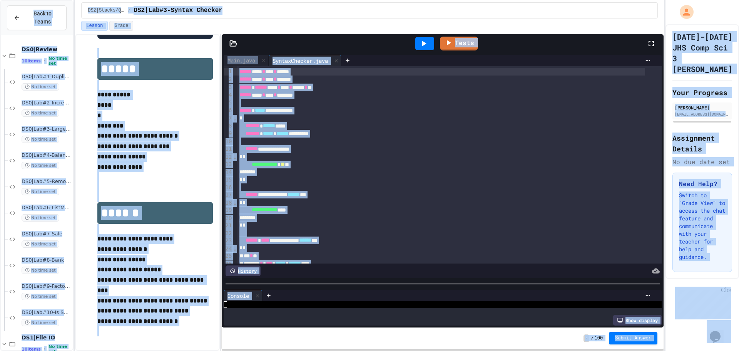 The width and height of the screenshot is (739, 351). Describe the element at coordinates (228, 79) in the screenshot. I see `div: 2` at that location.